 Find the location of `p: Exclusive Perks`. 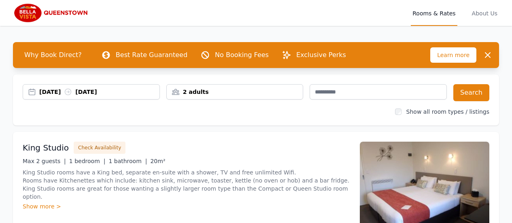

p: Exclusive Perks is located at coordinates (321, 55).